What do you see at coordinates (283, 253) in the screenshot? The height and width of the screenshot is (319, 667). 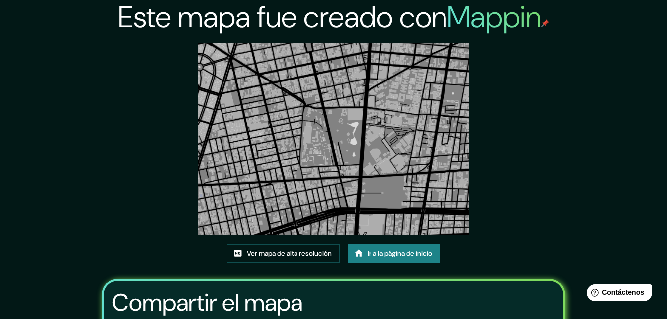 I see `a: Ver mapa de alta resolución` at bounding box center [283, 253].